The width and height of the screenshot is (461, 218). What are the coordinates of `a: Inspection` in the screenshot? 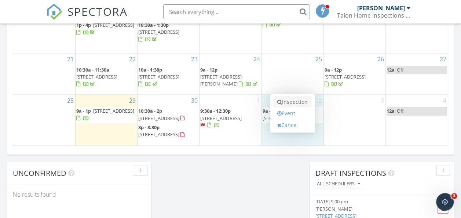 It's located at (292, 102).